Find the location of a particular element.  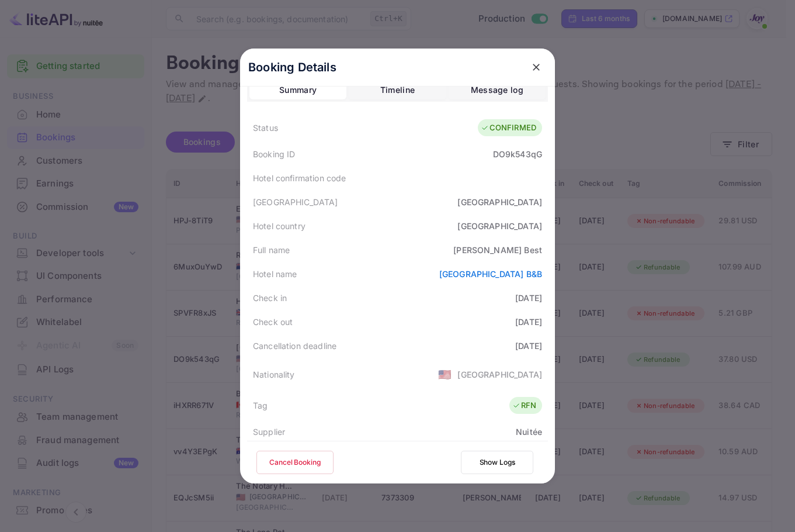

div: Nuitée is located at coordinates (529, 431).